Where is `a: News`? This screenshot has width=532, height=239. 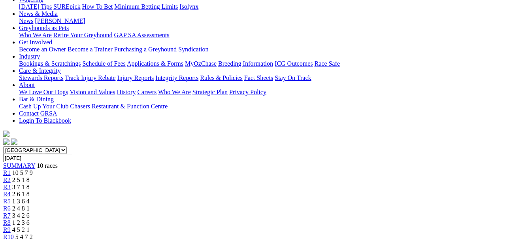 a: News is located at coordinates (26, 21).